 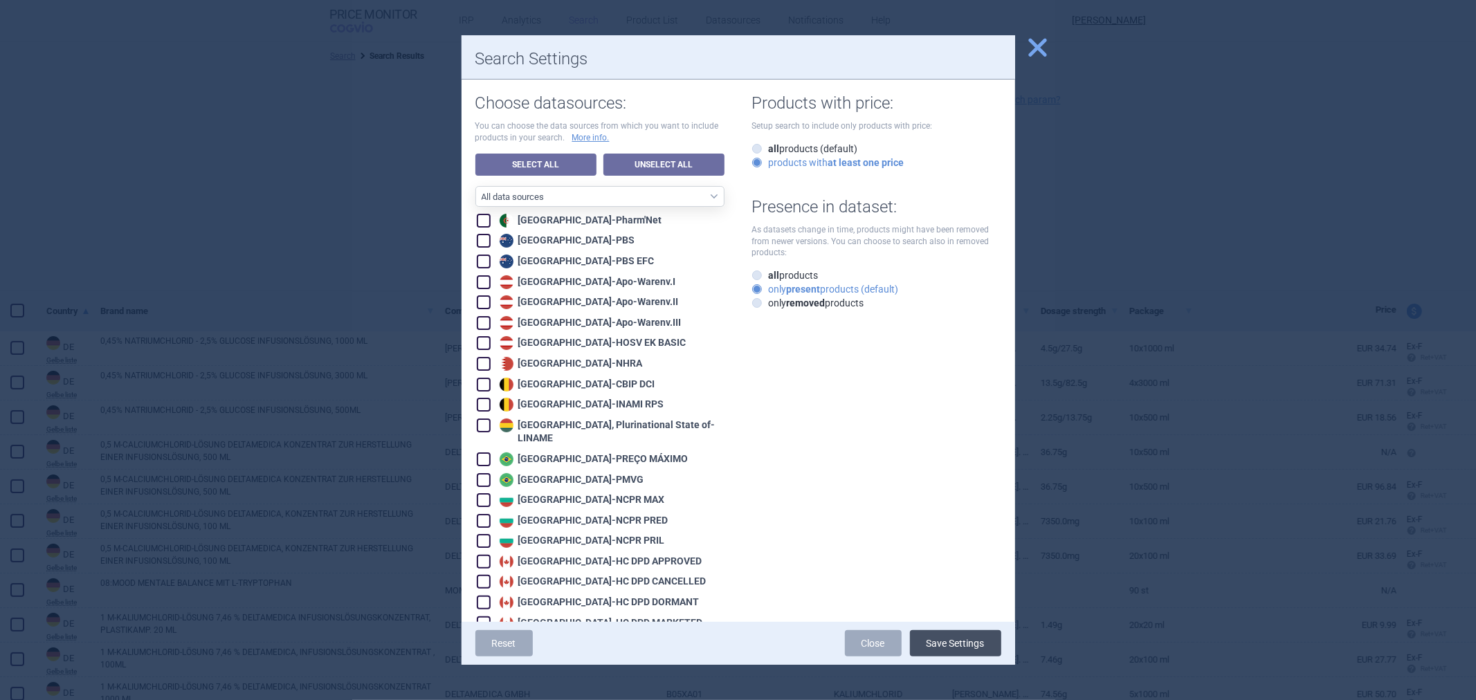 I want to click on strong: present, so click(x=803, y=289).